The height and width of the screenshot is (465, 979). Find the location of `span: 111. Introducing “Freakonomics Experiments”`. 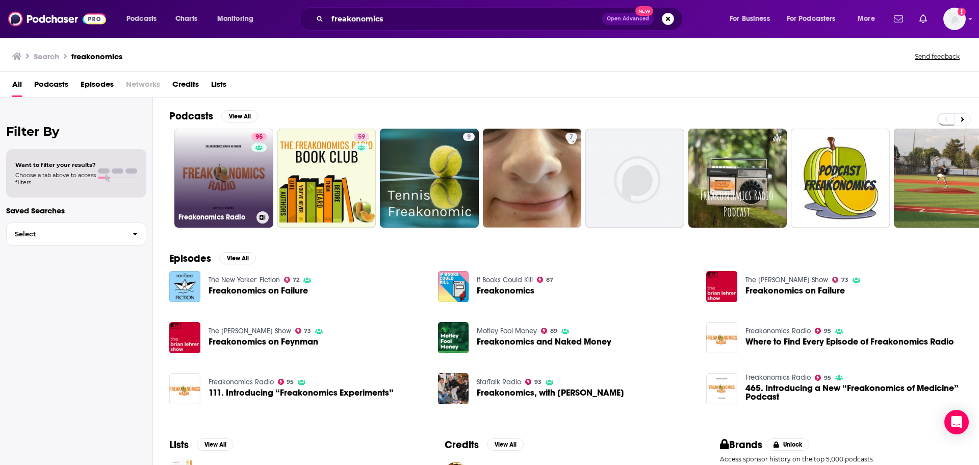

span: 111. Introducing “Freakonomics Experiments” is located at coordinates (301, 392).